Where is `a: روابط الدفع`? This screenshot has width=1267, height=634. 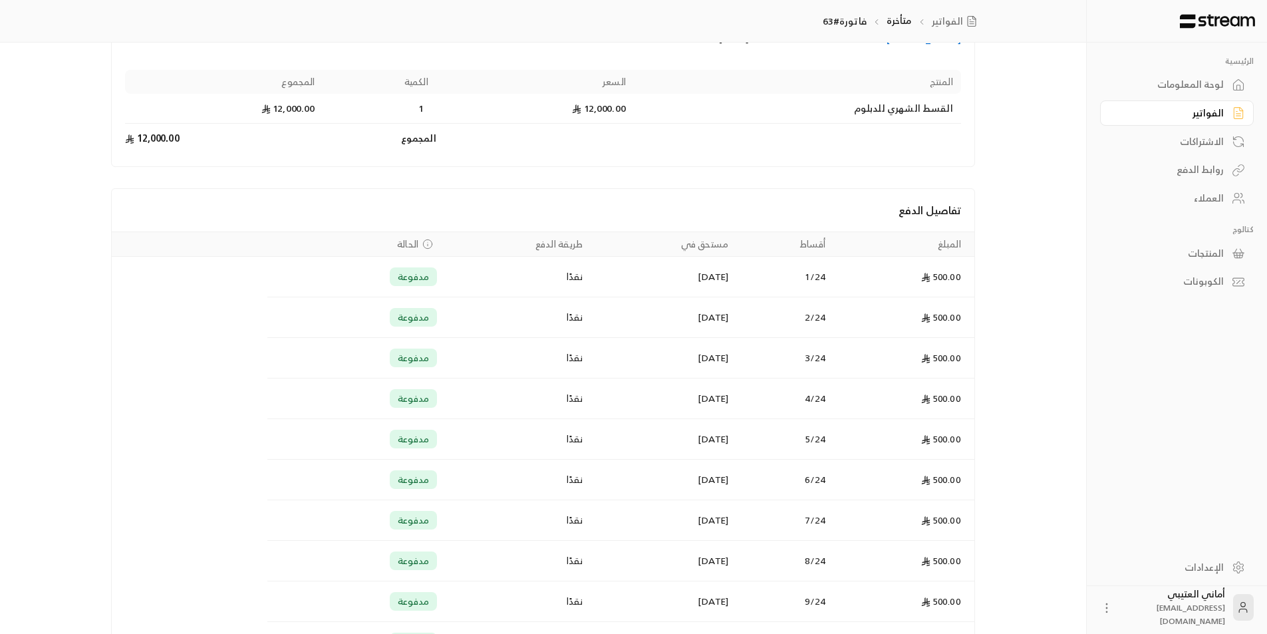
a: روابط الدفع is located at coordinates (1176, 170).